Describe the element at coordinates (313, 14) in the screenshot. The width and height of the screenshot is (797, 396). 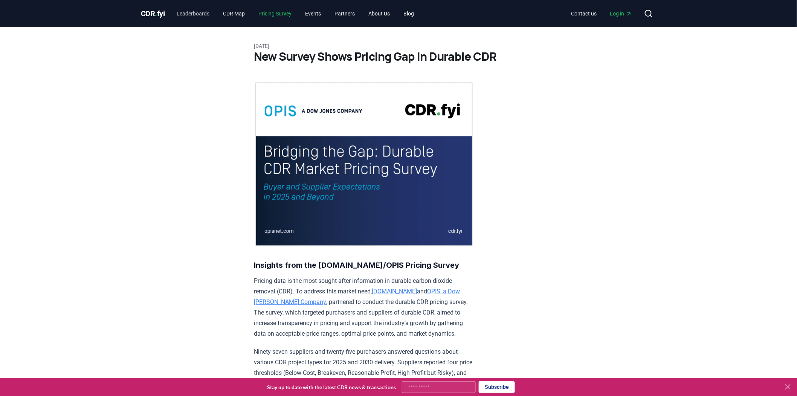
I see `a: Events` at that location.